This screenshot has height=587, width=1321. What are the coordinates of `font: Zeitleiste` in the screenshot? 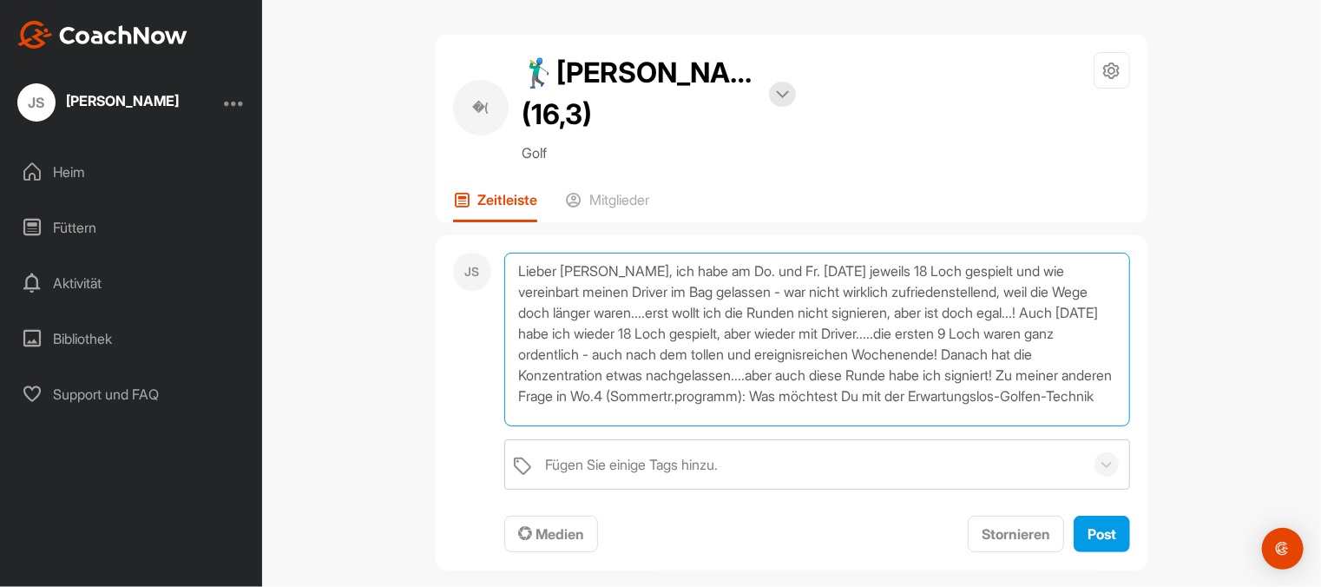 It's located at (507, 200).